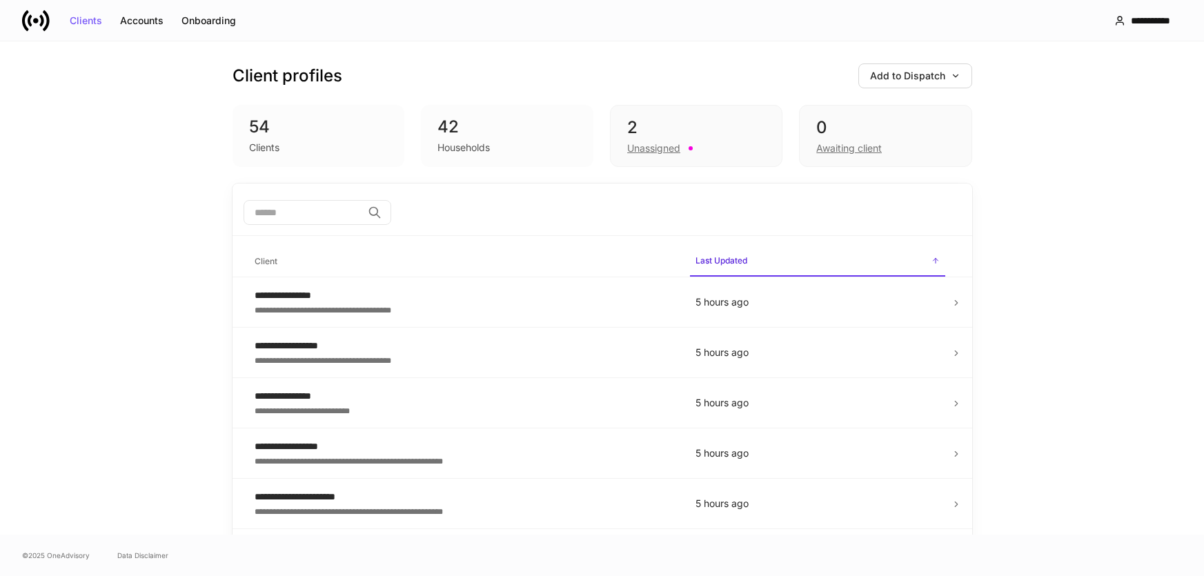 The image size is (1204, 576). Describe the element at coordinates (143, 556) in the screenshot. I see `a: Data Disclaimer` at that location.